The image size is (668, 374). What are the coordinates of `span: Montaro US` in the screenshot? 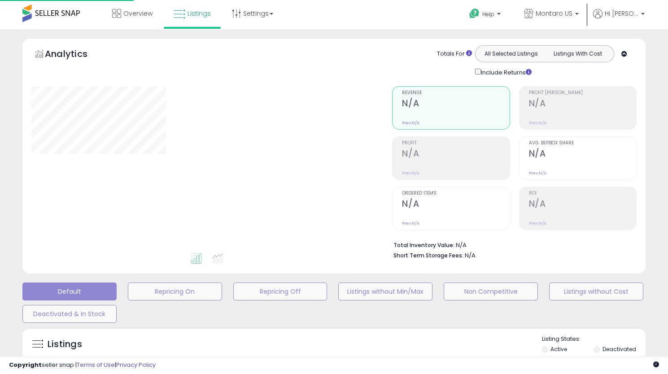 It's located at (554, 13).